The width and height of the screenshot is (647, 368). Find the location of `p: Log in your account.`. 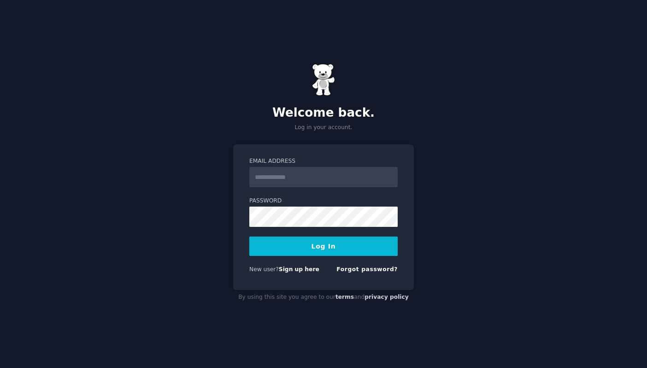

p: Log in your account. is located at coordinates (324, 128).